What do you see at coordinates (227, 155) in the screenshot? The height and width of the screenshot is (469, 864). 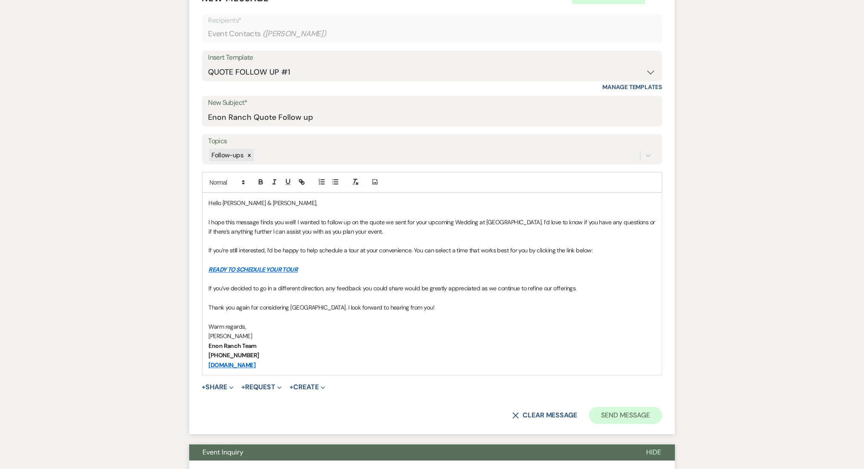 I see `div: Follow-ups` at bounding box center [227, 155].